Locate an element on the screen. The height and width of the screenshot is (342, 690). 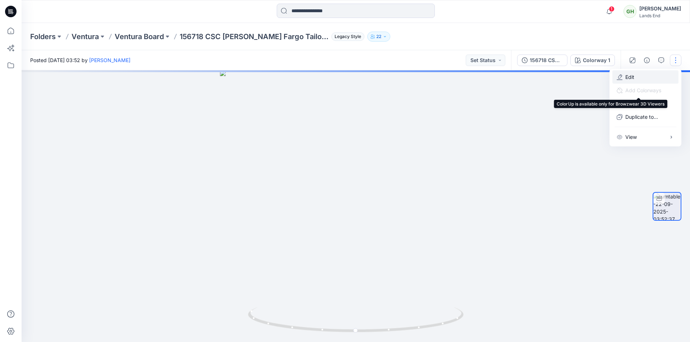
button: Legacy Style is located at coordinates (346, 37).